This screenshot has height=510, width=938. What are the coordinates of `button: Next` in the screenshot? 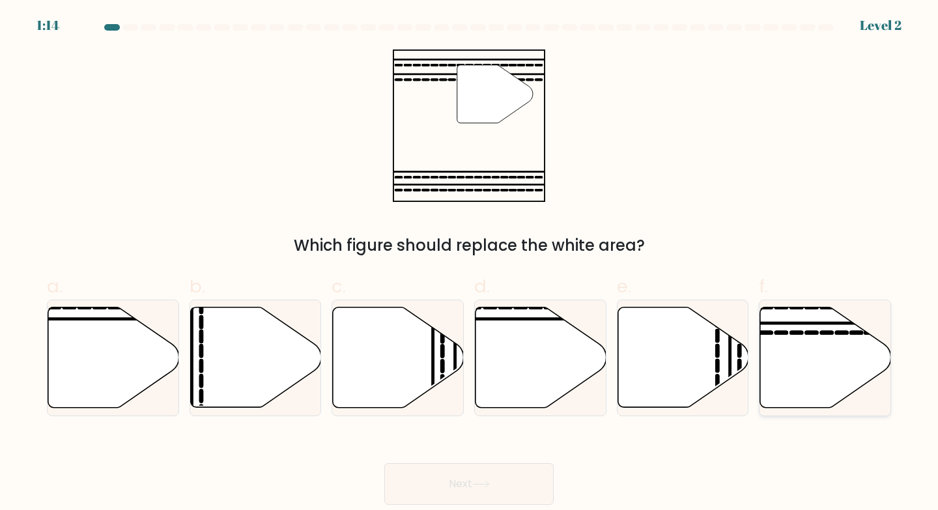 It's located at (469, 484).